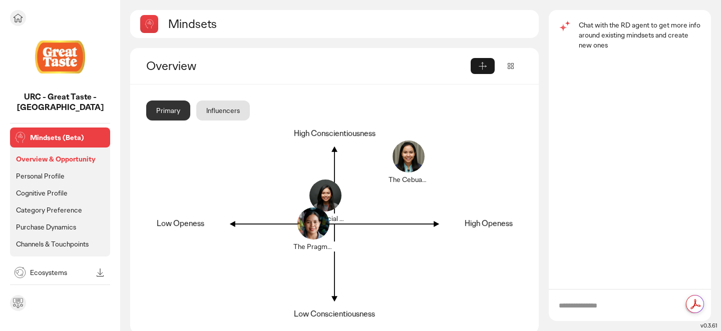 The width and height of the screenshot is (721, 331). Describe the element at coordinates (56, 159) in the screenshot. I see `p: Overview & Opportunity` at that location.